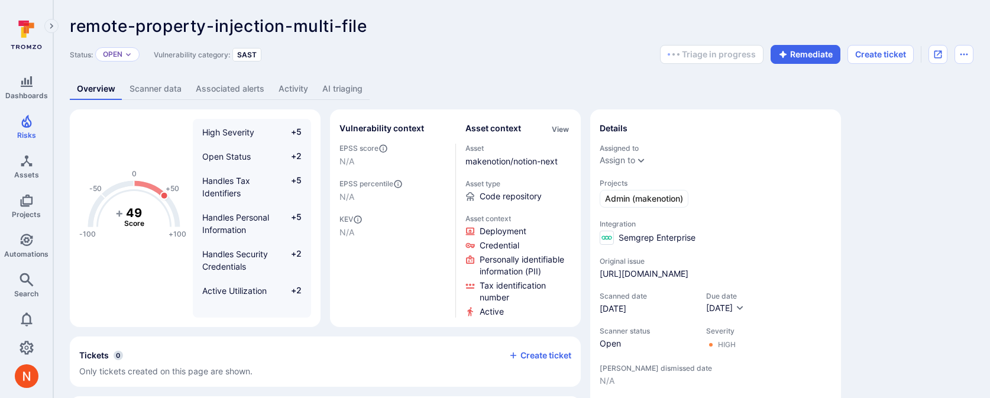  I want to click on span: Only tickets created on this page are shown., so click(166, 371).